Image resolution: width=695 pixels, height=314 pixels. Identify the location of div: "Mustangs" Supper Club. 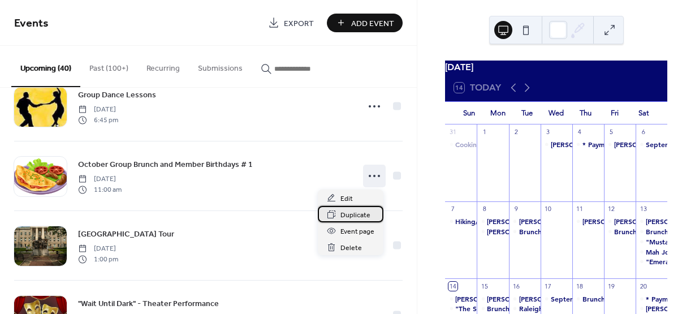
(652, 242).